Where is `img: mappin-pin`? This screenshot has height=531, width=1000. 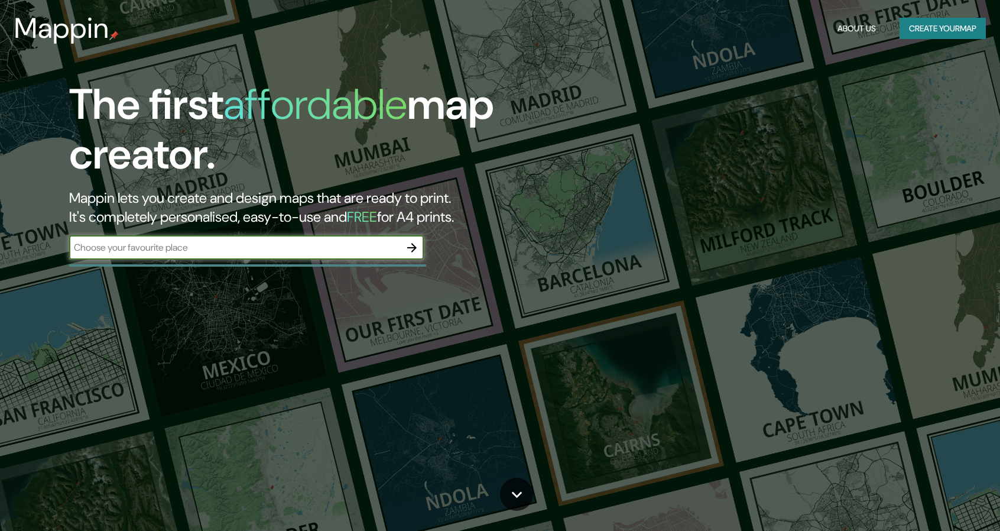
img: mappin-pin is located at coordinates (114, 35).